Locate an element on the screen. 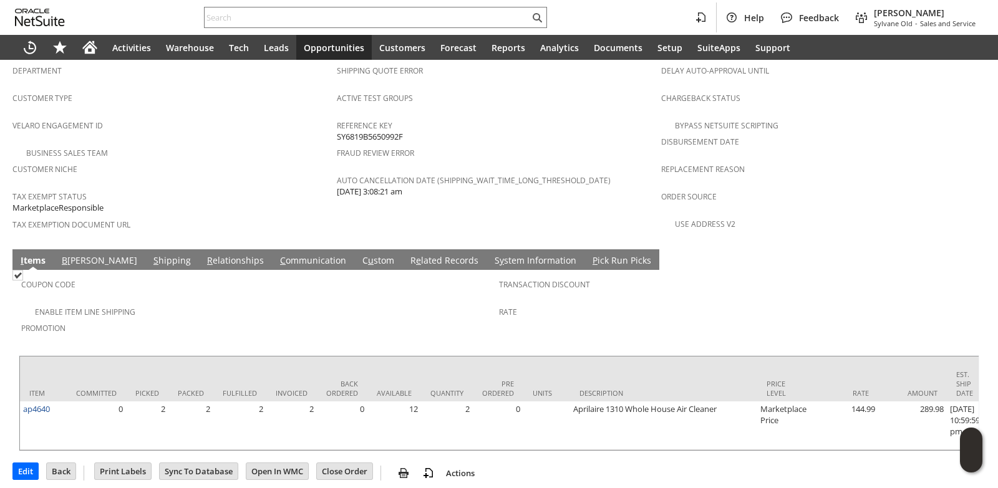 This screenshot has height=488, width=998. a: Reports is located at coordinates (508, 47).